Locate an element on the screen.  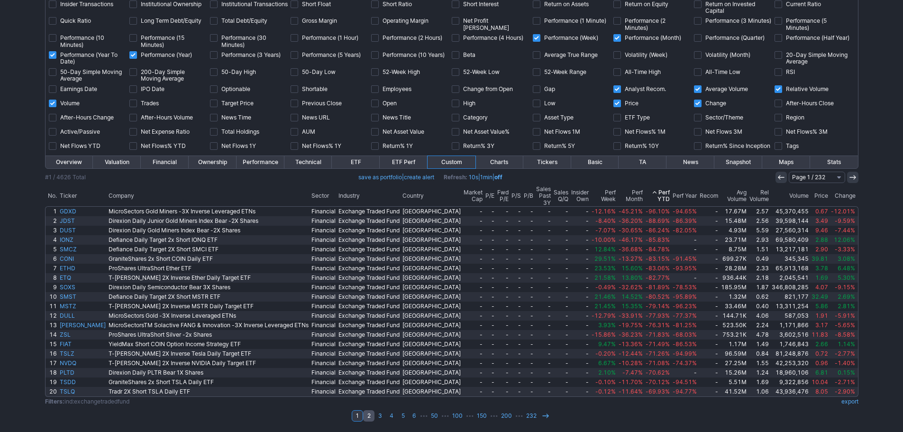
input: Tags is located at coordinates (779, 146).